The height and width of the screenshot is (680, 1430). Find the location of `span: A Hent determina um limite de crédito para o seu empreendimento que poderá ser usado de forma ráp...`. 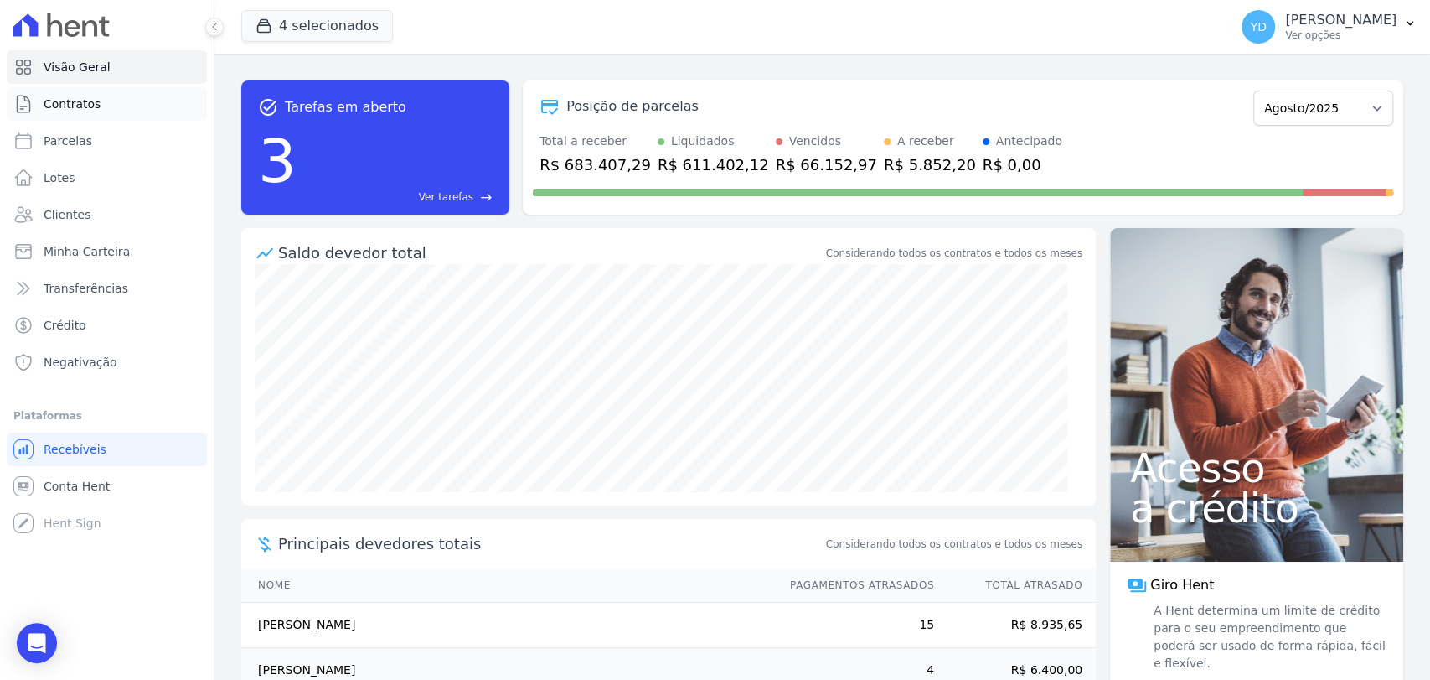

span: A Hent determina um limite de crédito para o seu empreendimento que poderá ser usado de forma ráp... is located at coordinates (1269, 637).